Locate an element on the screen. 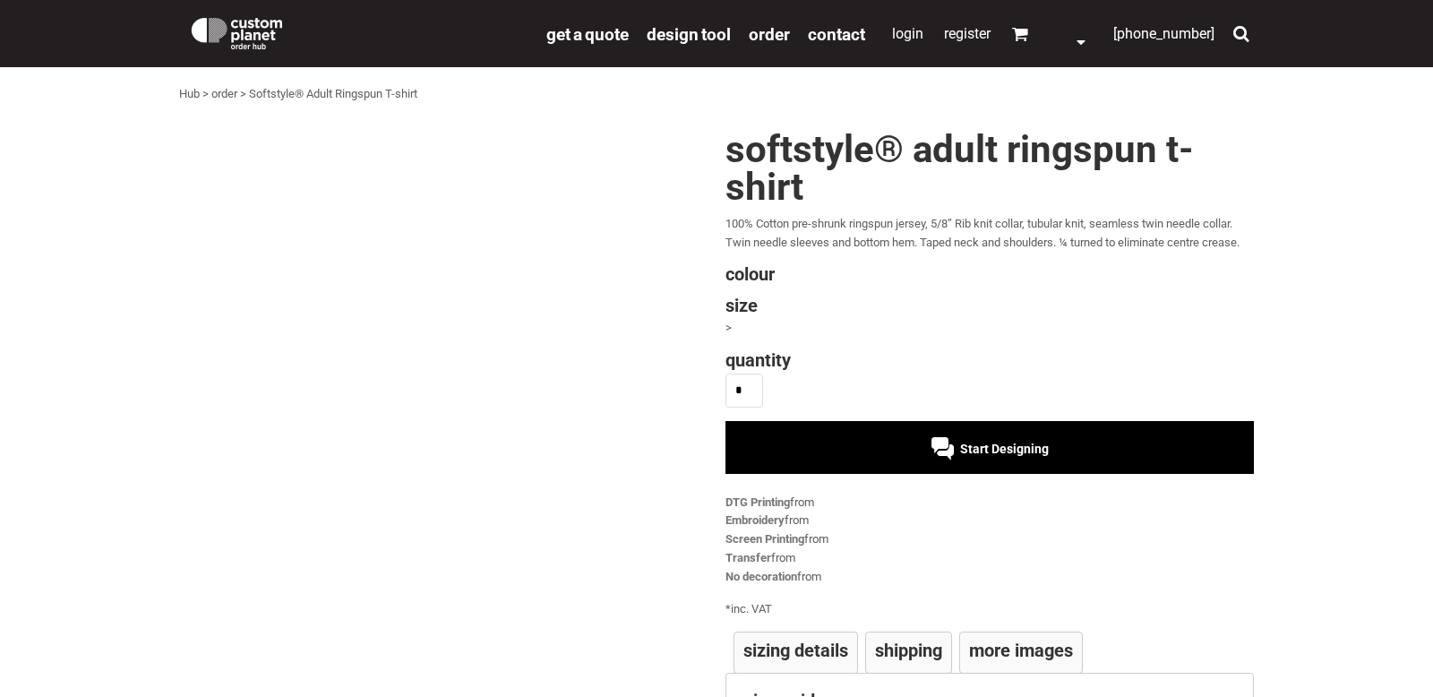 The height and width of the screenshot is (697, 1433). a: Custom Planet is located at coordinates (358, 31).